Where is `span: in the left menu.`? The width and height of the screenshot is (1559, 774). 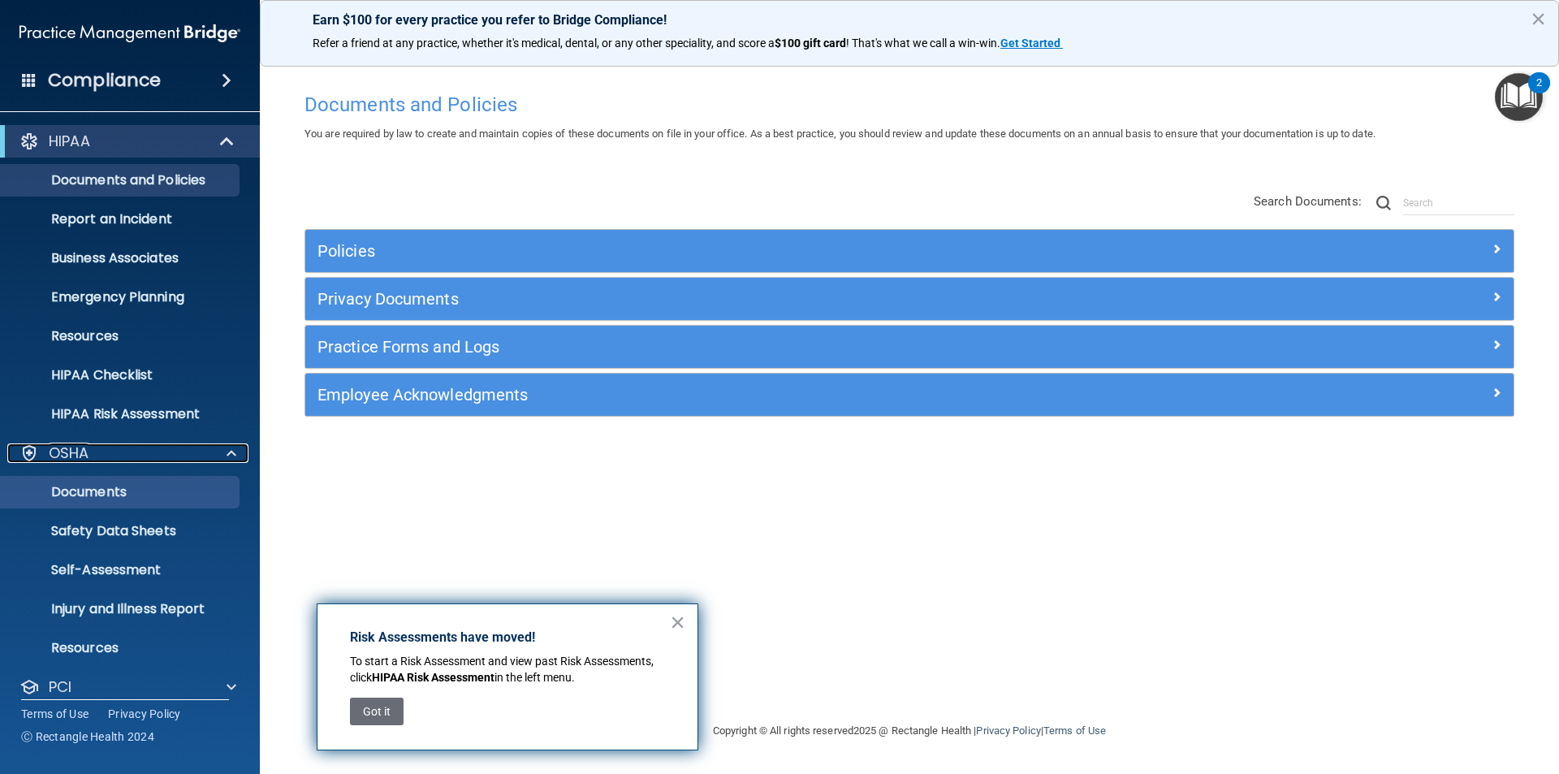 span: in the left menu. is located at coordinates (534, 677).